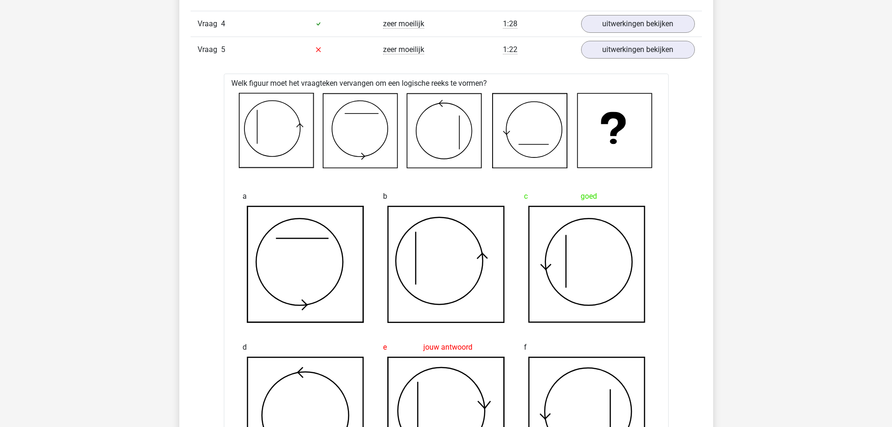  What do you see at coordinates (223, 23) in the screenshot?
I see `span: 4` at bounding box center [223, 23].